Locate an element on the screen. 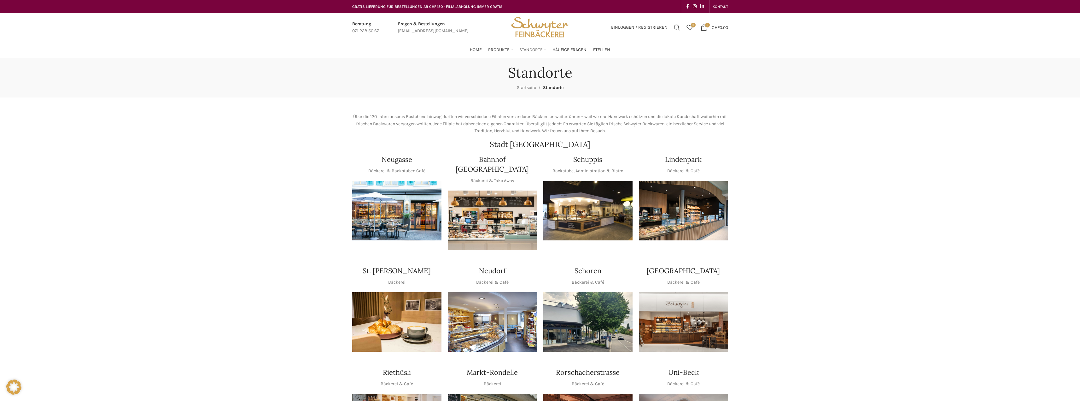  h4: Schoren is located at coordinates (588, 271).